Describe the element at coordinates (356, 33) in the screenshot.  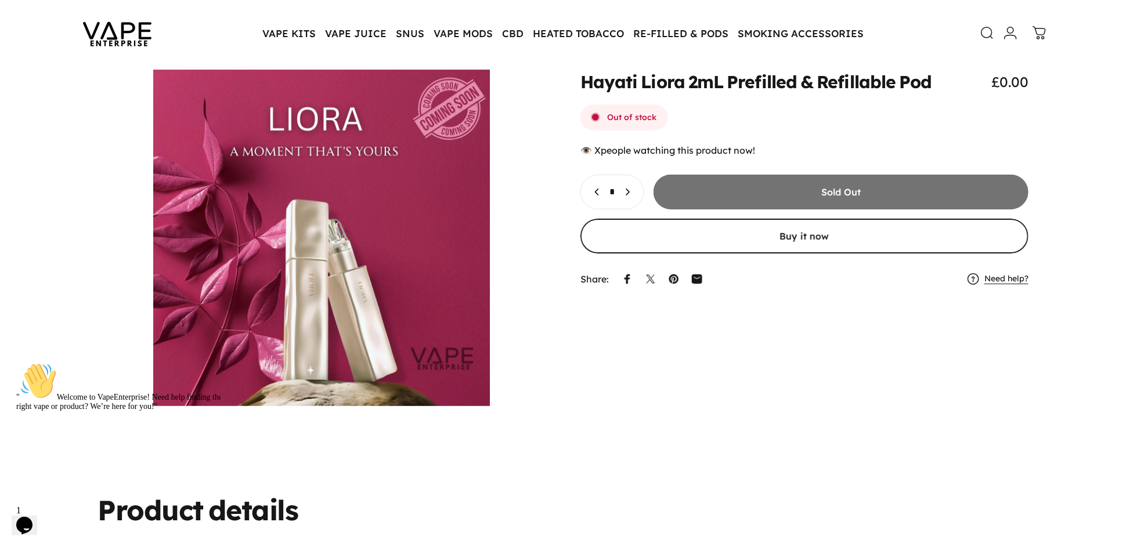
I see `summary: VAPE JUICE` at that location.